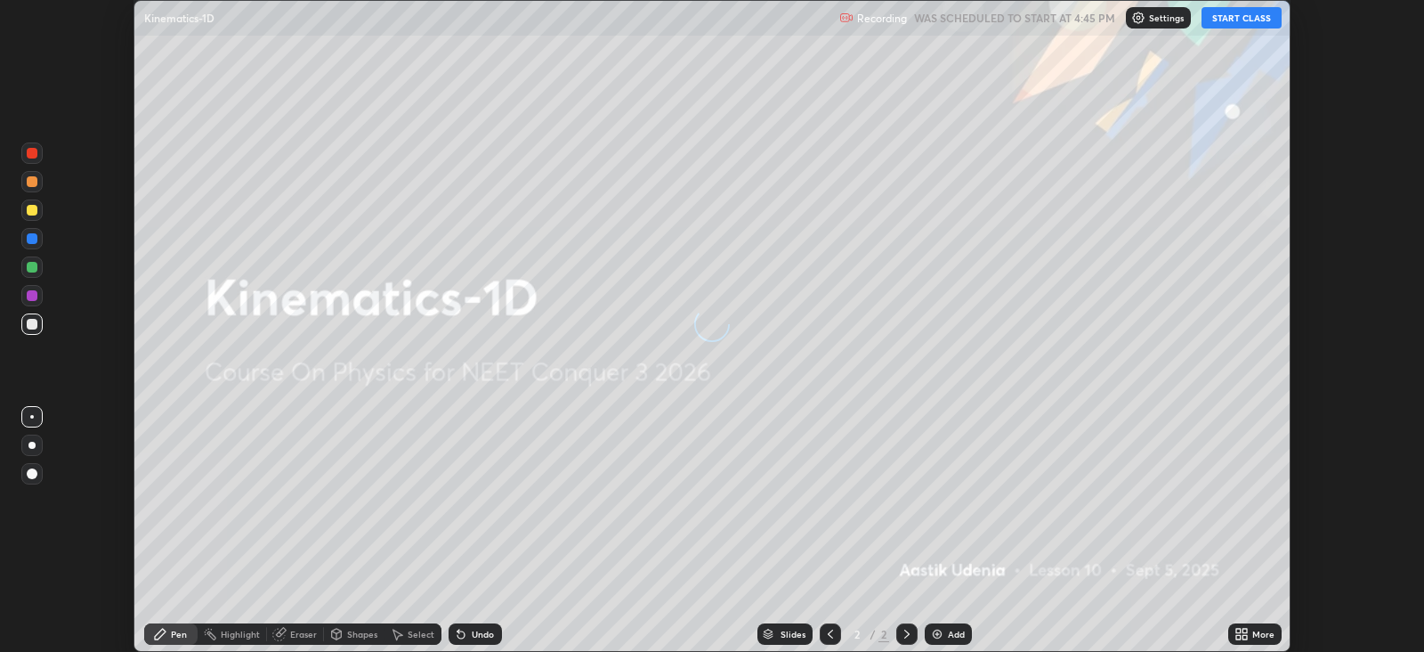  I want to click on div: Pen, so click(179, 634).